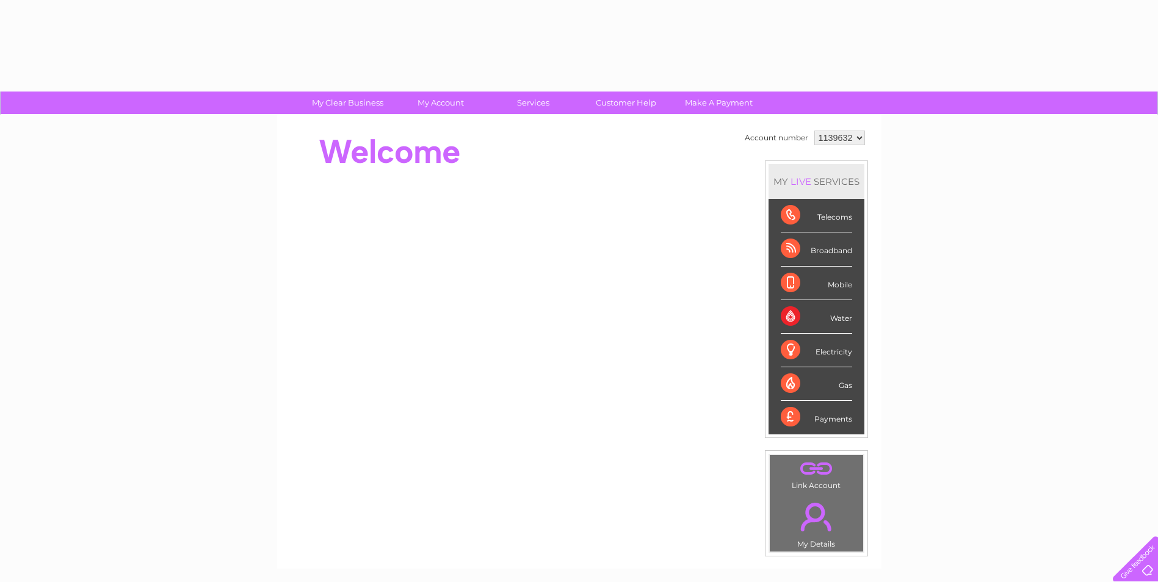  What do you see at coordinates (816, 249) in the screenshot?
I see `div: Broadband` at bounding box center [816, 249].